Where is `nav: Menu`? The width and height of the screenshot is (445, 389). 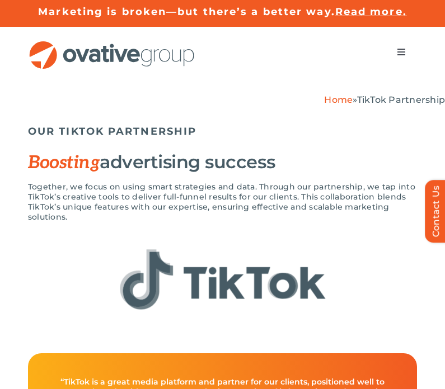
nav: Menu is located at coordinates (401, 52).